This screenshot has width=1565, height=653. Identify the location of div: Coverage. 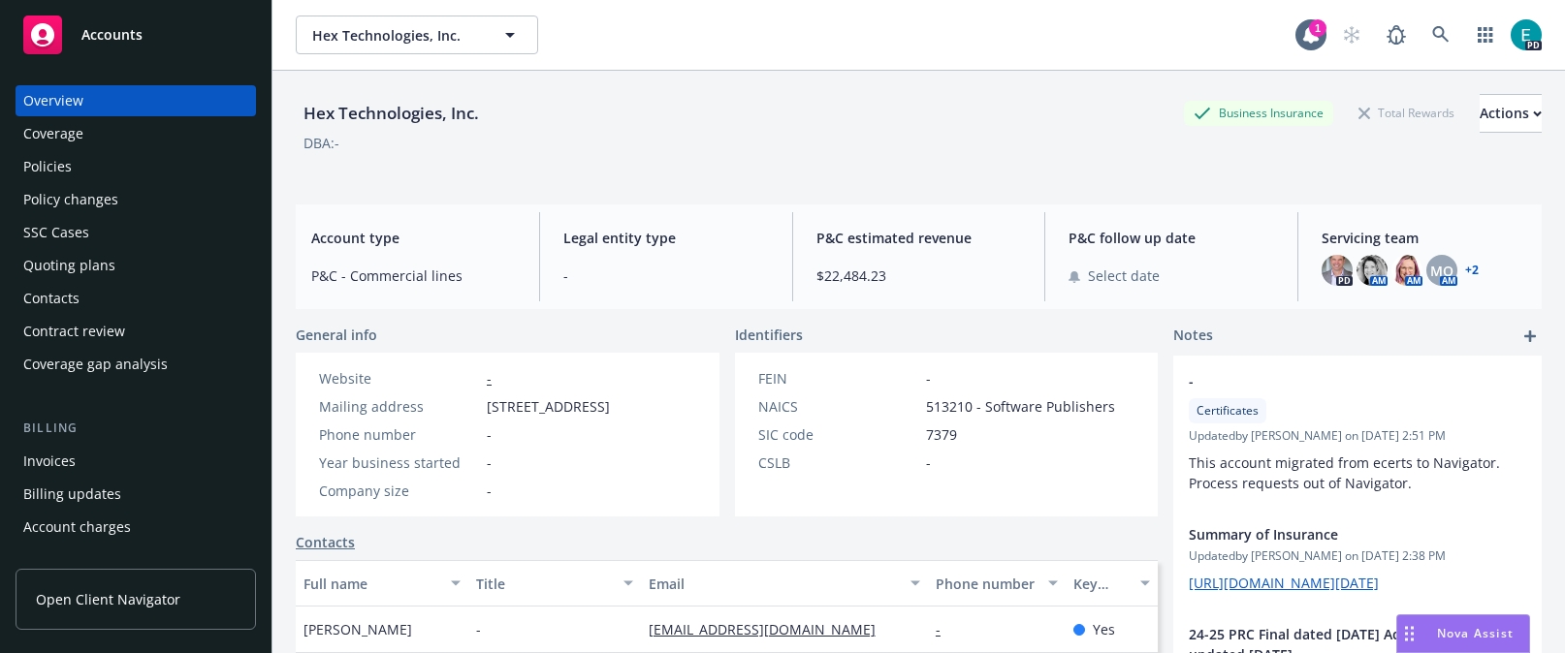
(53, 134).